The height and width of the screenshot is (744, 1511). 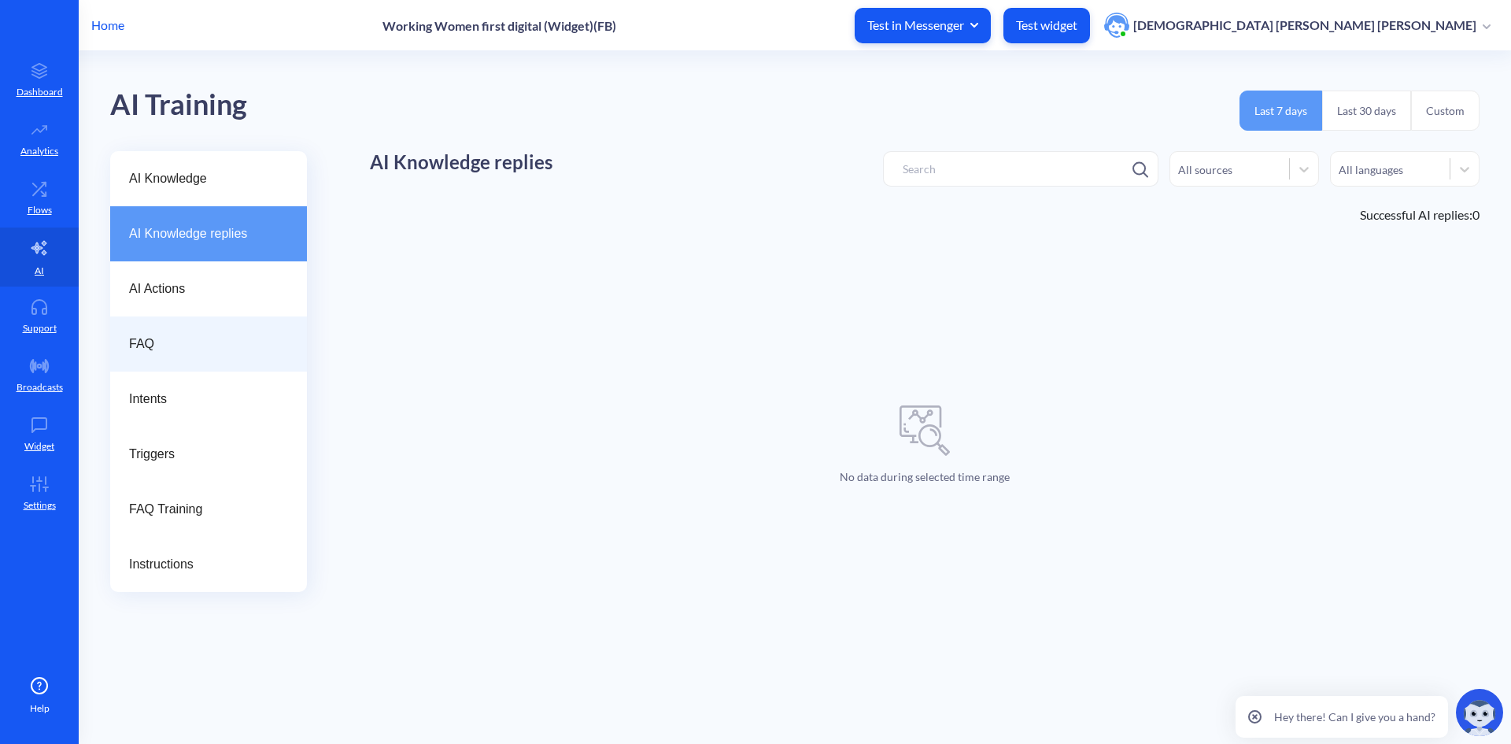 What do you see at coordinates (1280, 110) in the screenshot?
I see `button: Last 7 days` at bounding box center [1280, 110].